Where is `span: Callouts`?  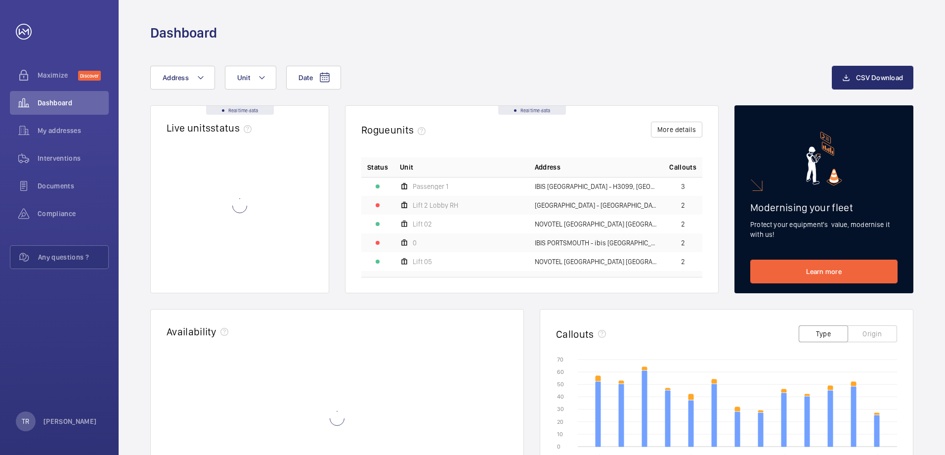
span: Callouts is located at coordinates (682, 167).